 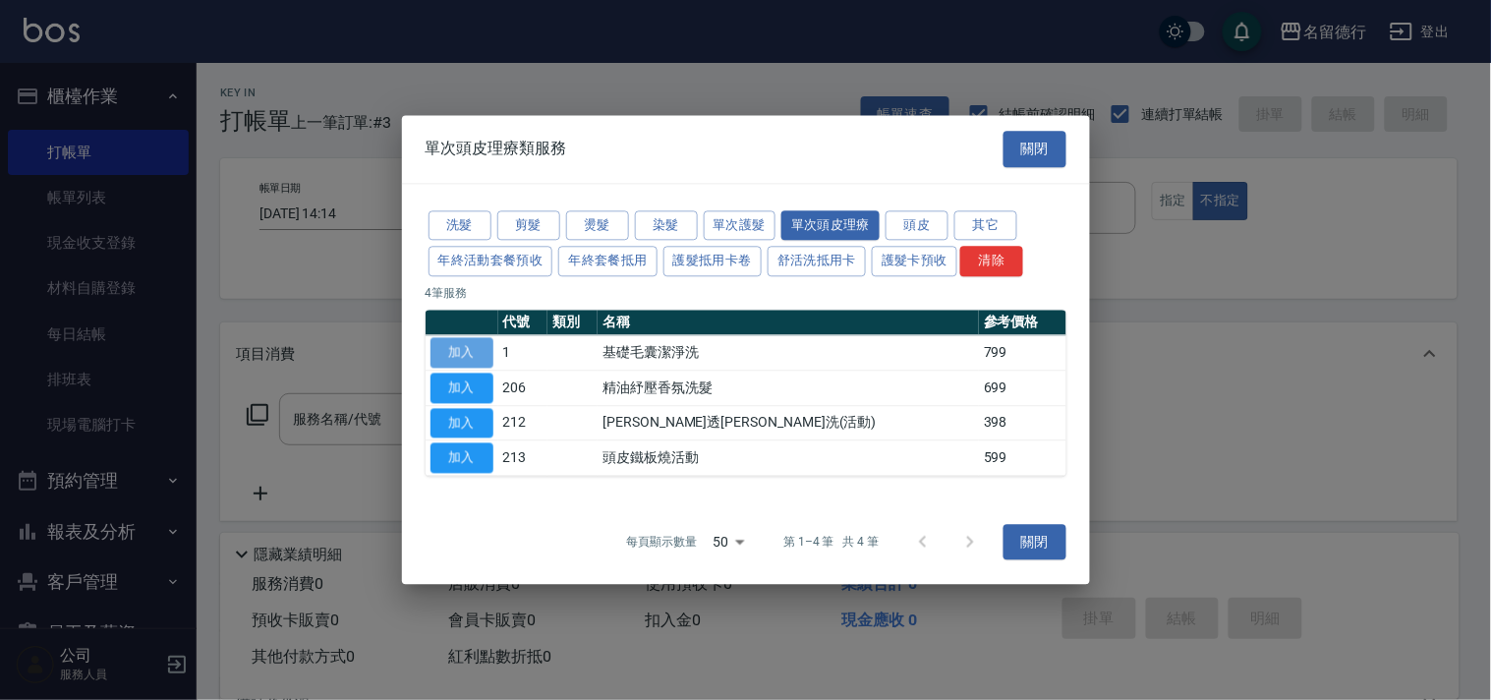 What do you see at coordinates (831, 543) in the screenshot?
I see `p: 第 1–4 筆 共 4 筆` at bounding box center [831, 543].